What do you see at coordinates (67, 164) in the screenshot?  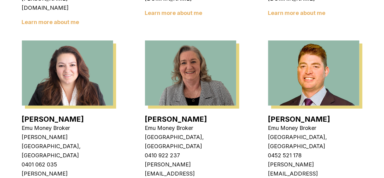 I see `p: 0401 062 035` at bounding box center [67, 164].